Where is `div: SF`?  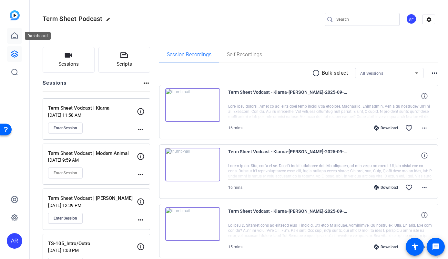
div: SF is located at coordinates (411, 19).